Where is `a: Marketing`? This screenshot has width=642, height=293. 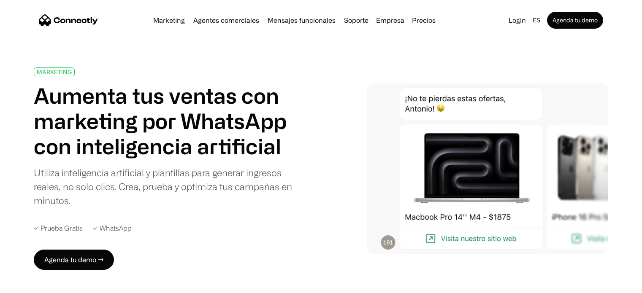 a: Marketing is located at coordinates (169, 20).